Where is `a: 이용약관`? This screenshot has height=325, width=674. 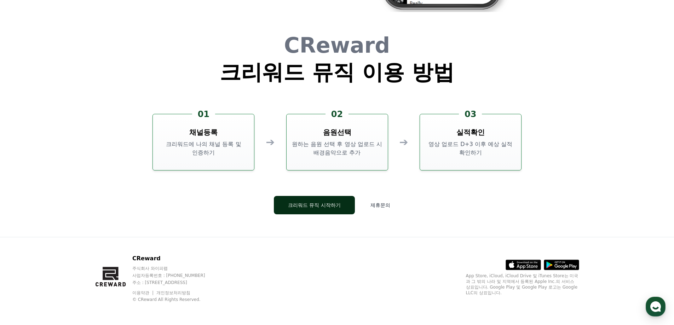
a: 이용약관 is located at coordinates (143, 293).